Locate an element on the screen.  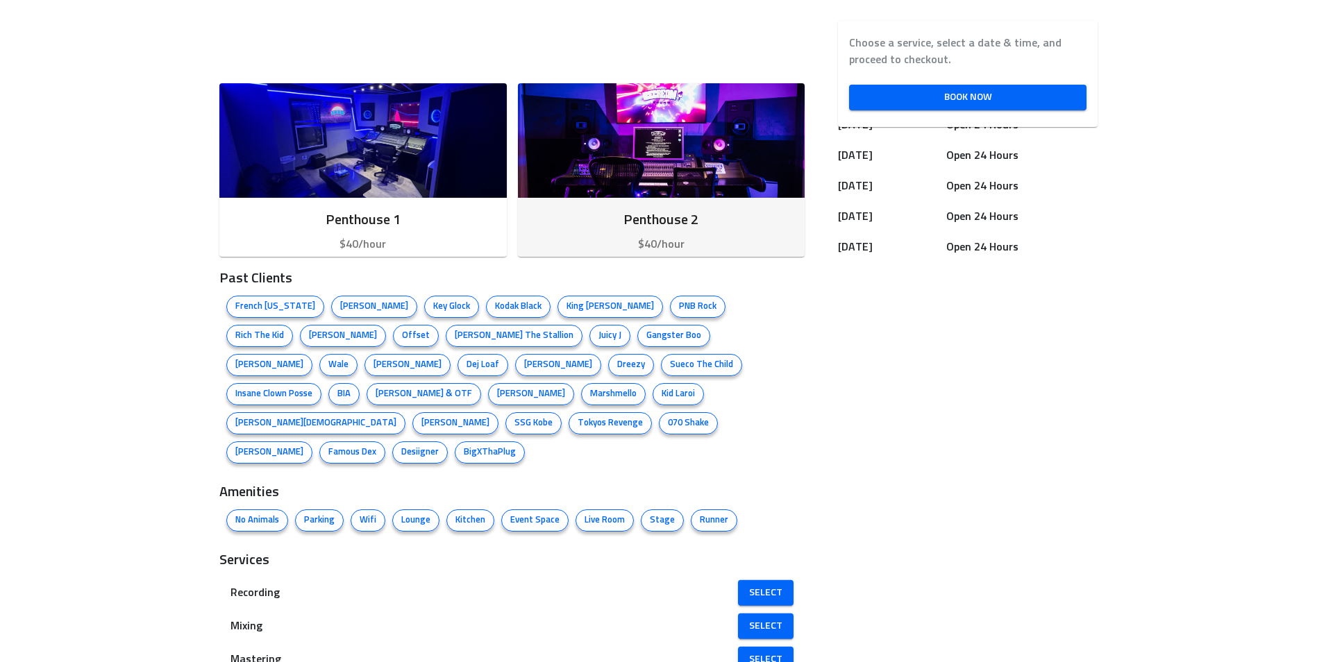
h3: Past Clients is located at coordinates (512, 278).